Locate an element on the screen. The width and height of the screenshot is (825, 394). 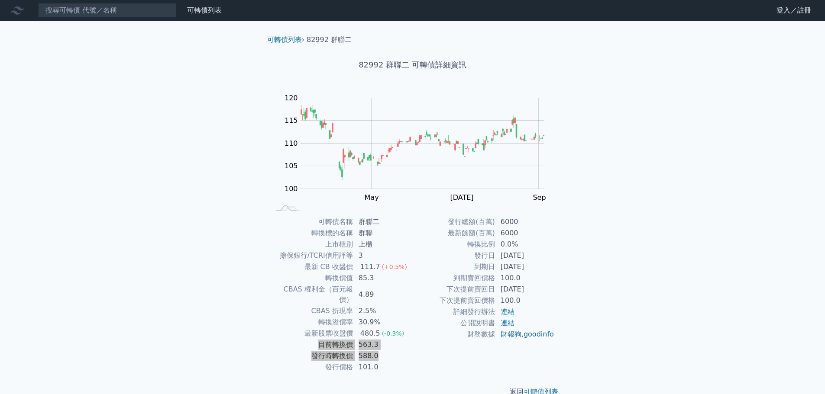
tspan: 100 is located at coordinates (291, 189).